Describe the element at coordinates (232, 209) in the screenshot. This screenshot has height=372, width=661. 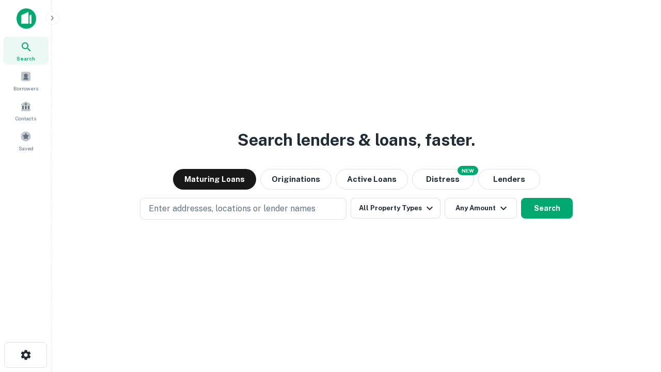
I see `p: Enter addresses, locations or lender names` at that location.